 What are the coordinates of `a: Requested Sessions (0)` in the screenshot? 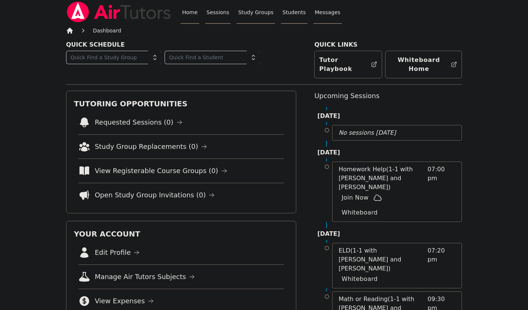 It's located at (139, 122).